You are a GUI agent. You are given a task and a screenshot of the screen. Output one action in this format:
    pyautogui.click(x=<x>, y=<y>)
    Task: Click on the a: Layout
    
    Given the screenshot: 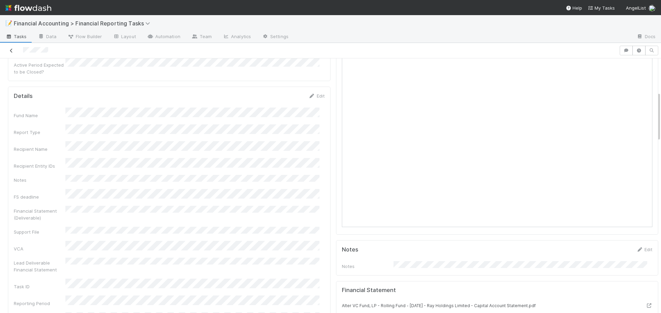 What is the action you would take?
    pyautogui.click(x=124, y=37)
    